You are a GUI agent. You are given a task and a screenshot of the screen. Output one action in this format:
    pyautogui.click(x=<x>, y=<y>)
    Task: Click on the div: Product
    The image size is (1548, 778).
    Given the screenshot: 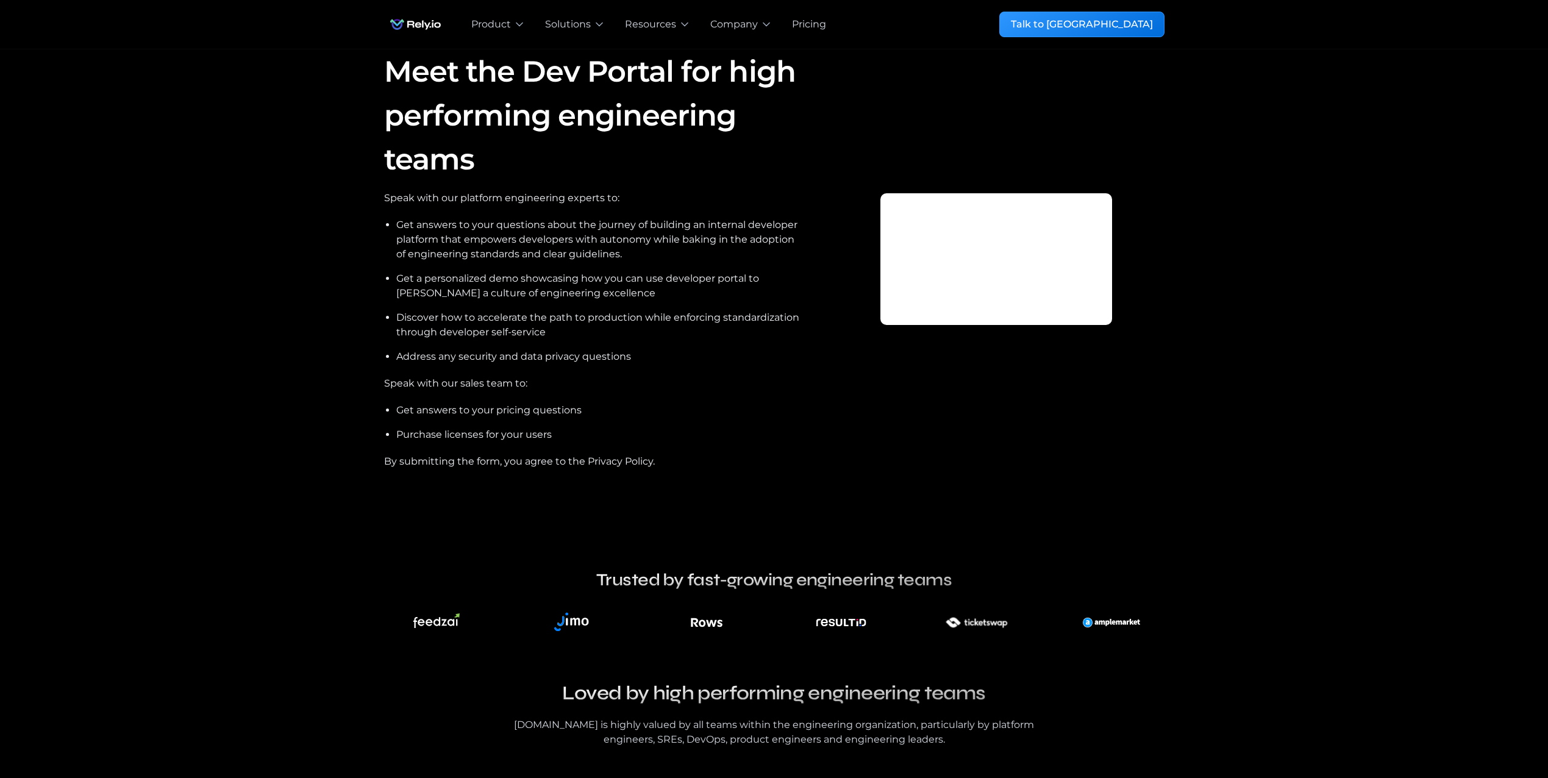 What is the action you would take?
    pyautogui.click(x=491, y=24)
    